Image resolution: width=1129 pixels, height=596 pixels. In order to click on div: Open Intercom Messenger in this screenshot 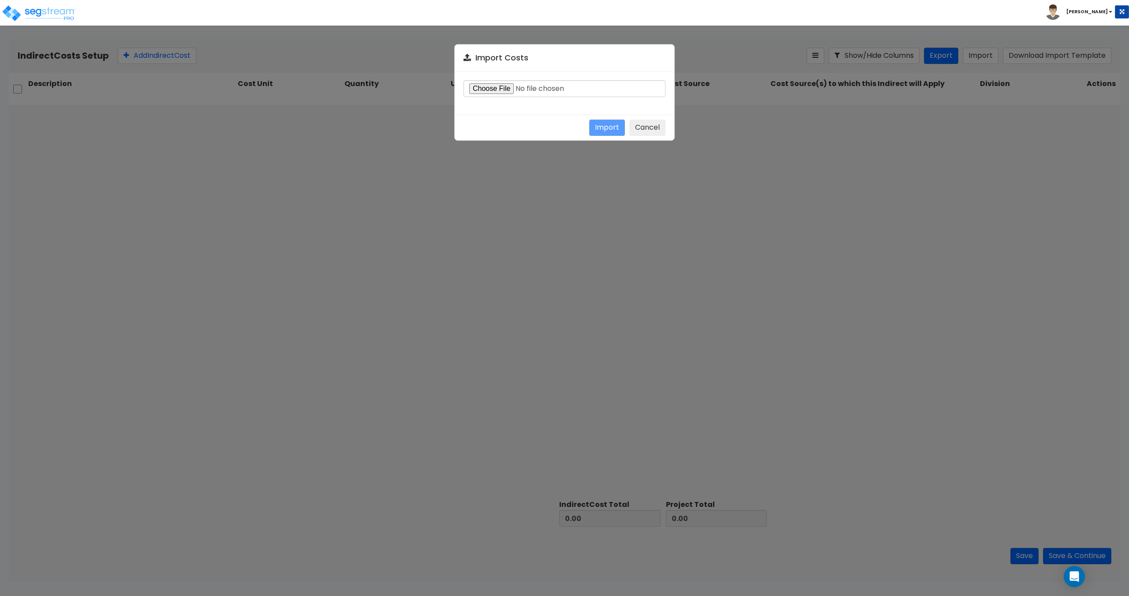, I will do `click(1074, 576)`.